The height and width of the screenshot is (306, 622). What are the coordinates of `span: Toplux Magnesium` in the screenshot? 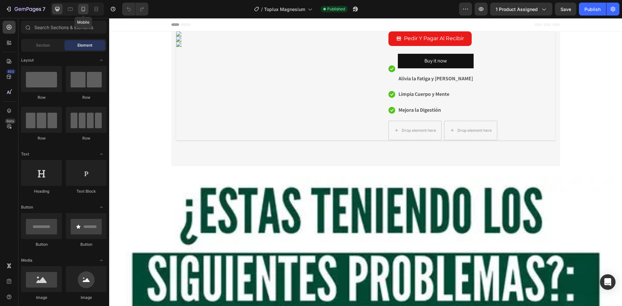 It's located at (284, 9).